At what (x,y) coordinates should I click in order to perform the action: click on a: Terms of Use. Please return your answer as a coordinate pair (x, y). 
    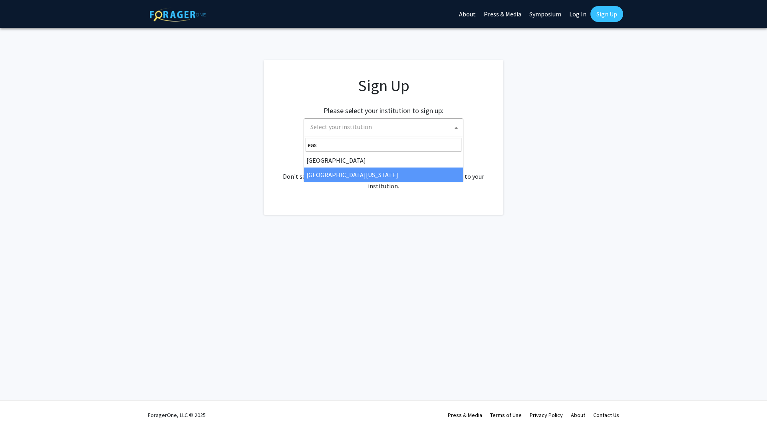
    Looking at the image, I should click on (506, 415).